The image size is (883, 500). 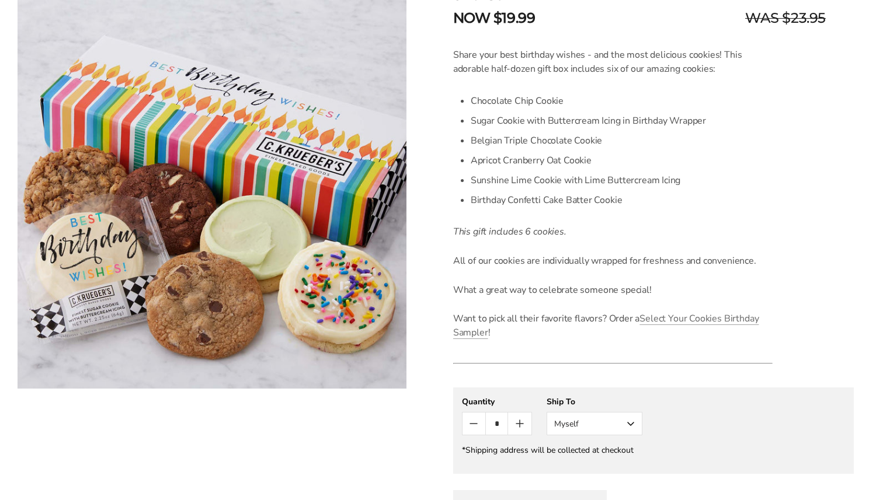 What do you see at coordinates (494, 18) in the screenshot?
I see `span: NOW $19.99` at bounding box center [494, 18].